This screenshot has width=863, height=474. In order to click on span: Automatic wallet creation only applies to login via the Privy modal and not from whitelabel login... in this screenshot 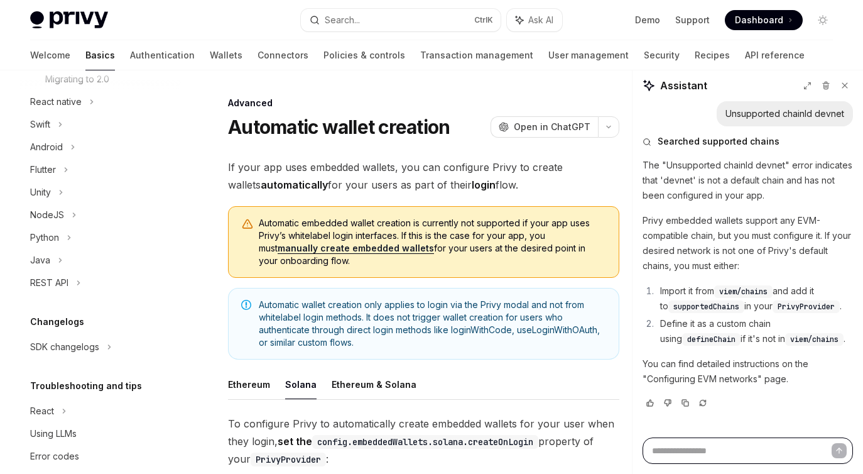, I will do `click(432, 324)`.